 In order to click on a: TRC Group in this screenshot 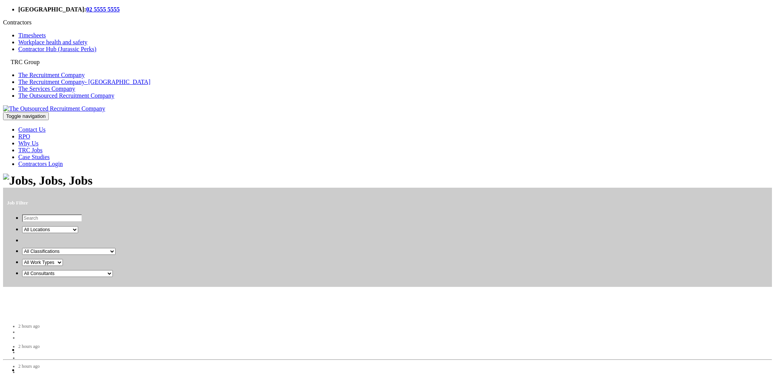, I will do `click(25, 62)`.